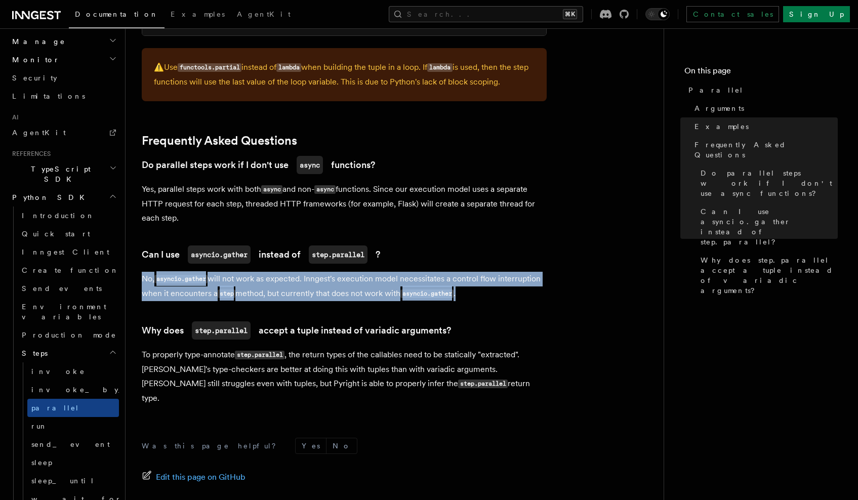  Describe the element at coordinates (761, 73) in the screenshot. I see `h4: On this page` at that location.